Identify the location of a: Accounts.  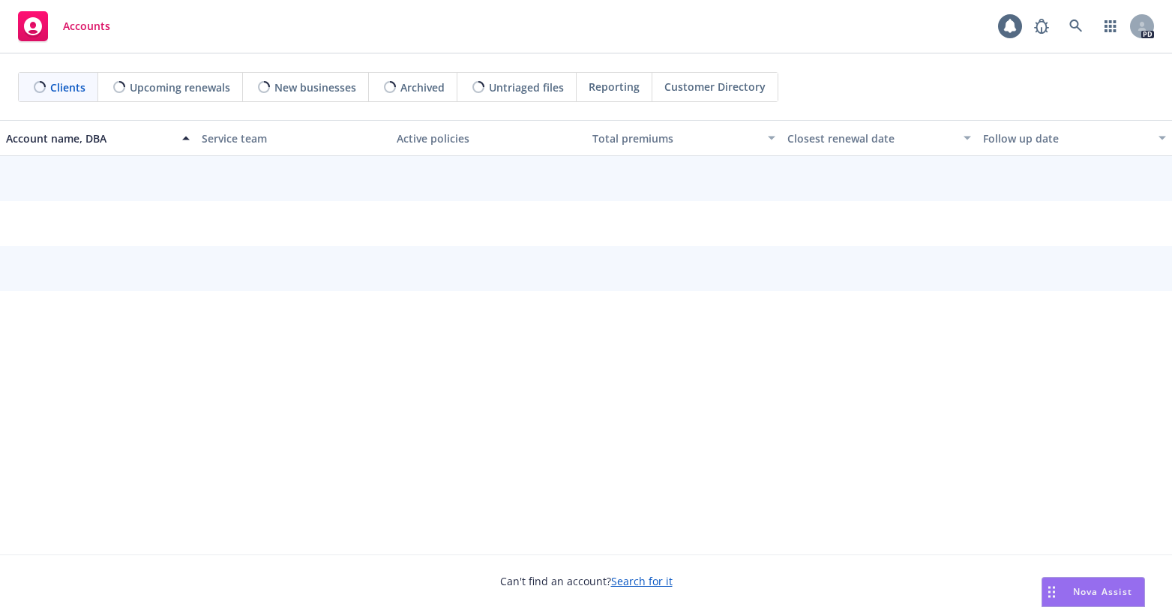
(64, 26).